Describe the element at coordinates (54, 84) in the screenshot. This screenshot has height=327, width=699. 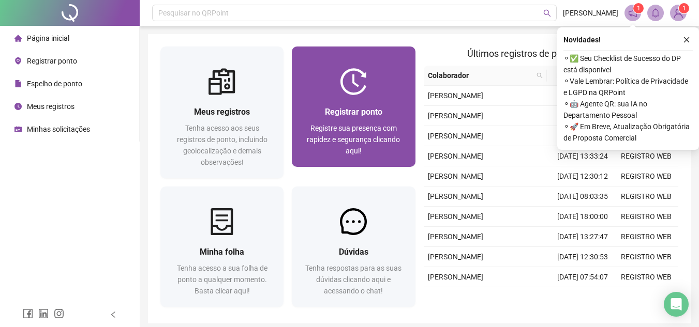
I see `span: Espelho de ponto` at that location.